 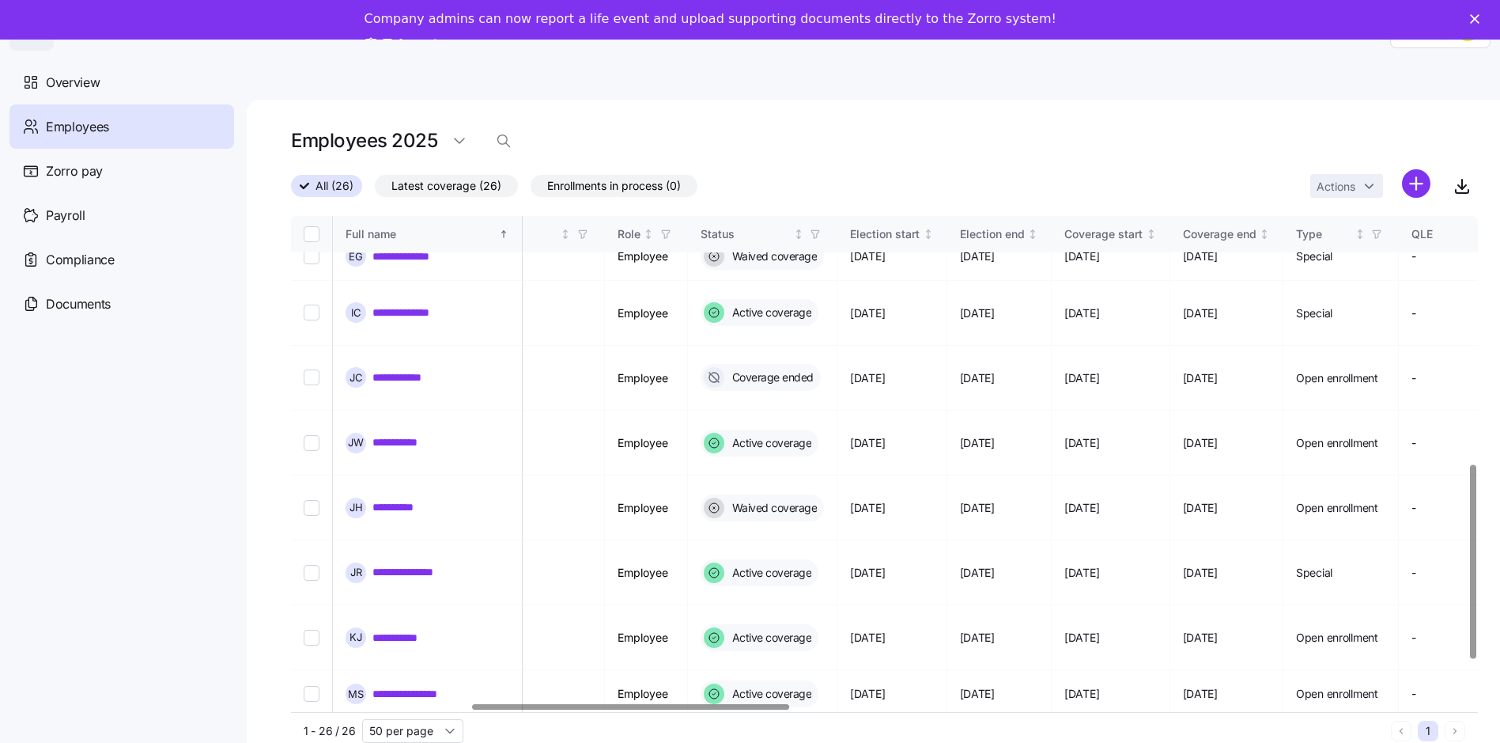 What do you see at coordinates (312, 508) in the screenshot?
I see `input: Select record 16` at bounding box center [312, 508].